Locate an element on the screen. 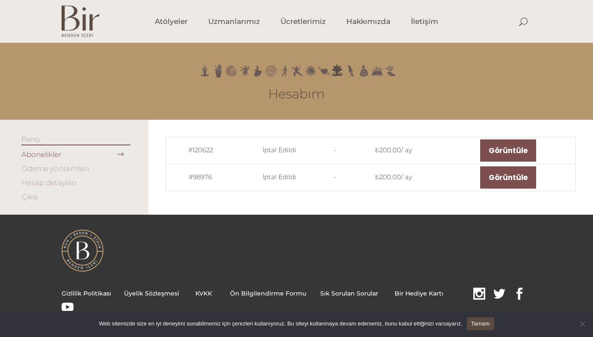  span: Uzmanlarımız is located at coordinates (234, 21).